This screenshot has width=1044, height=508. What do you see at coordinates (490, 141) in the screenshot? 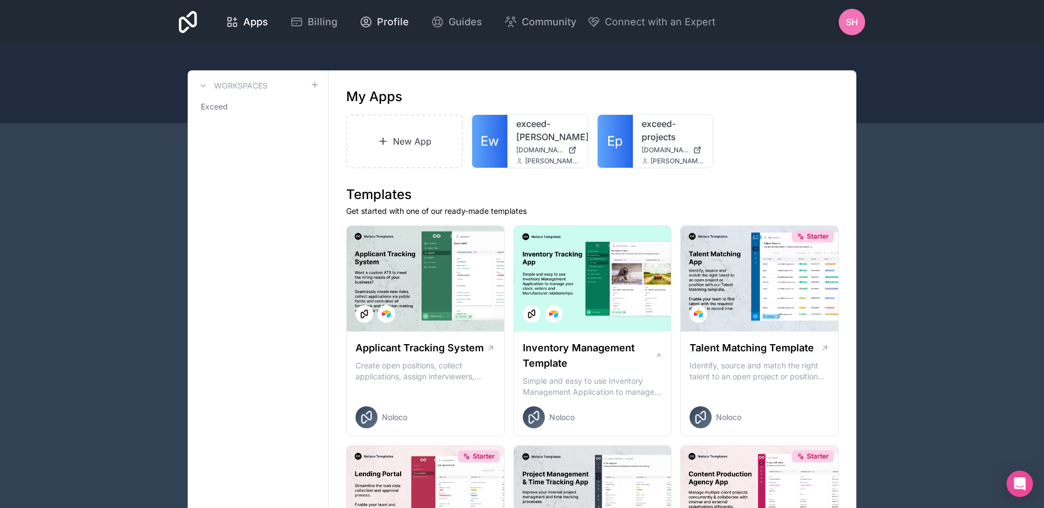
I see `span: Ew` at bounding box center [490, 141].